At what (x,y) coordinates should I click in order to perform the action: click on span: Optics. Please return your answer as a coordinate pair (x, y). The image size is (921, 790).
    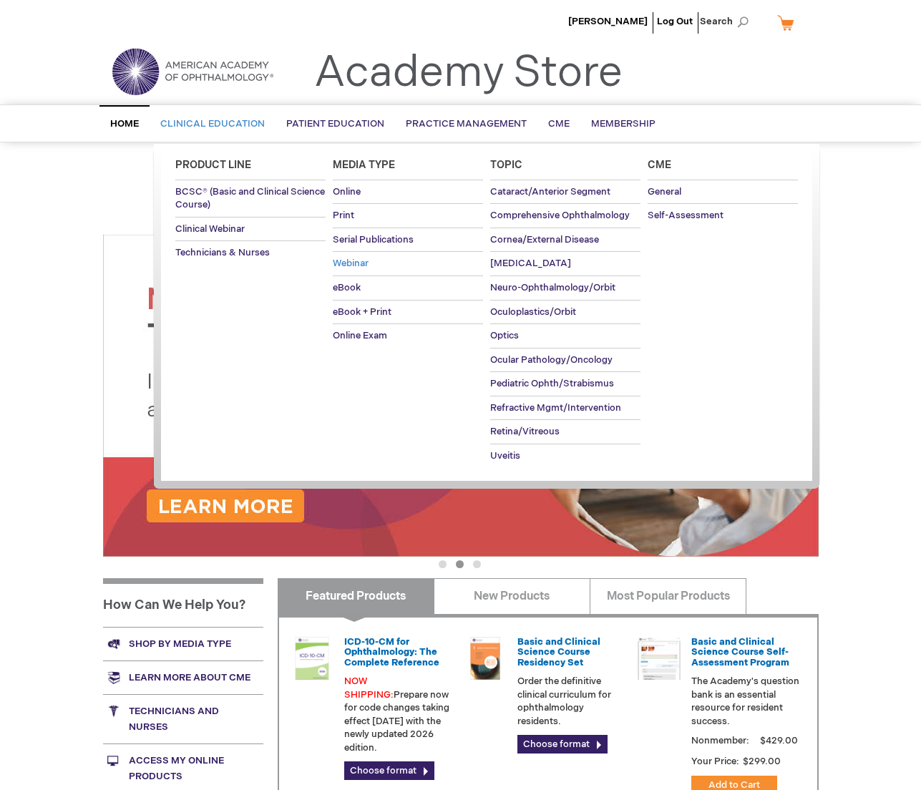
    Looking at the image, I should click on (505, 336).